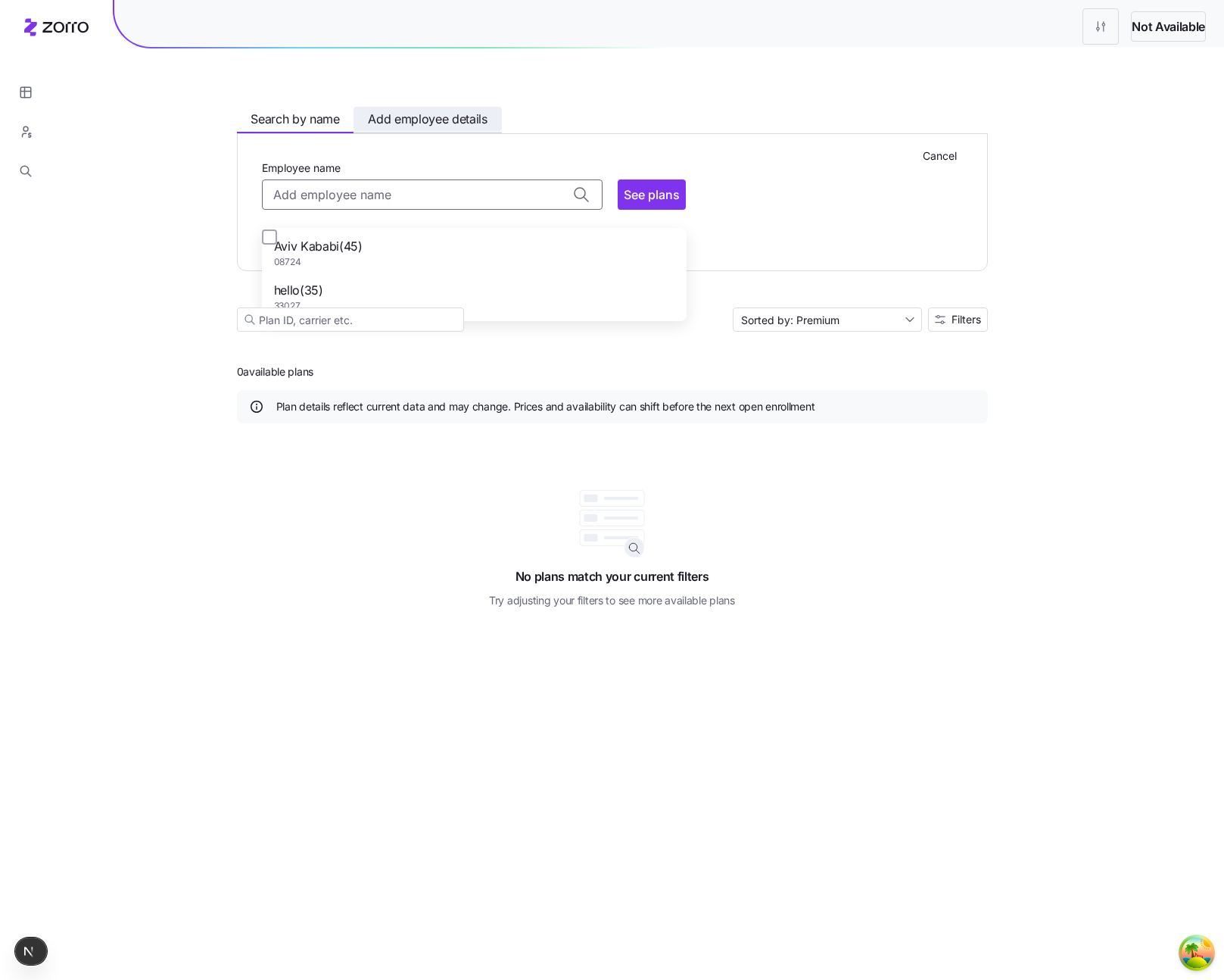 This screenshot has height=980, width=1224. I want to click on button: See plans, so click(652, 195).